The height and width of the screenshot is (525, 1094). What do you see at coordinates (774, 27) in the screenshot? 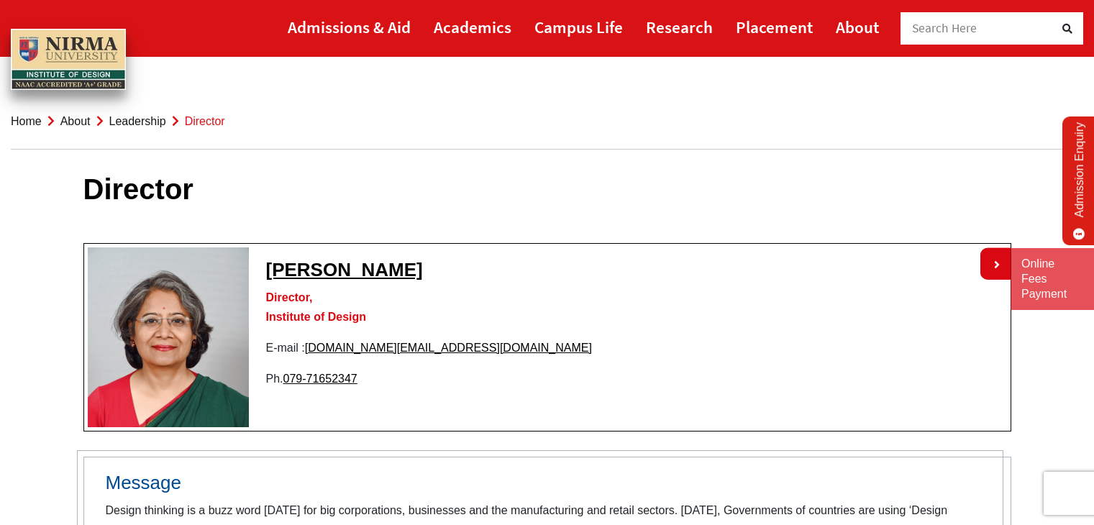
I see `a: Placement` at bounding box center [774, 27].